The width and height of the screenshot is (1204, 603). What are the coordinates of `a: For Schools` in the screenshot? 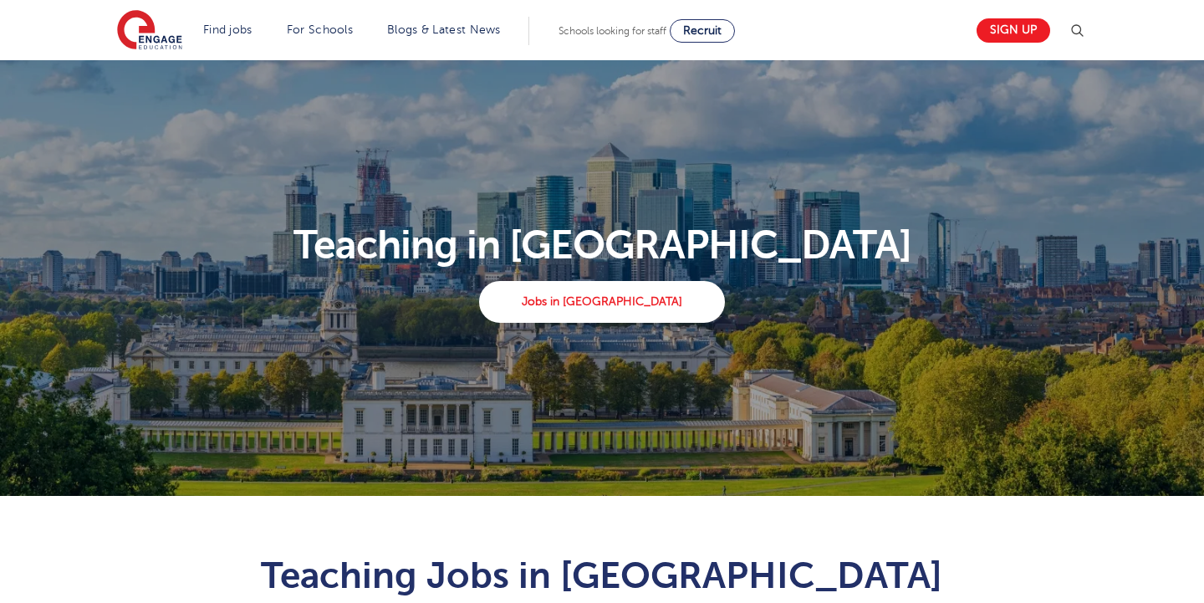 It's located at (319, 29).